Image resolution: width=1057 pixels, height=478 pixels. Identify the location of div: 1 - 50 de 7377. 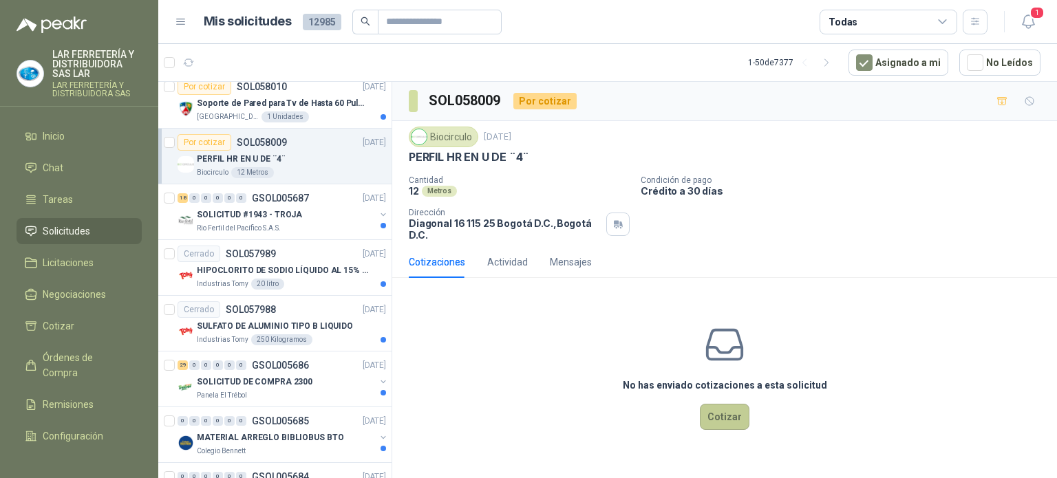
(792, 63).